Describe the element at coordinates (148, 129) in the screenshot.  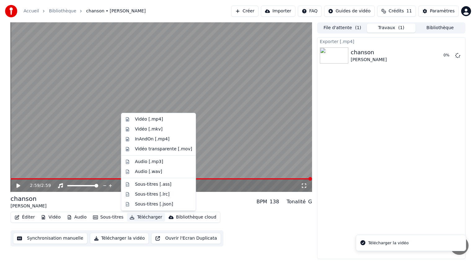
I see `div: Vidéo [.mkv]` at that location.